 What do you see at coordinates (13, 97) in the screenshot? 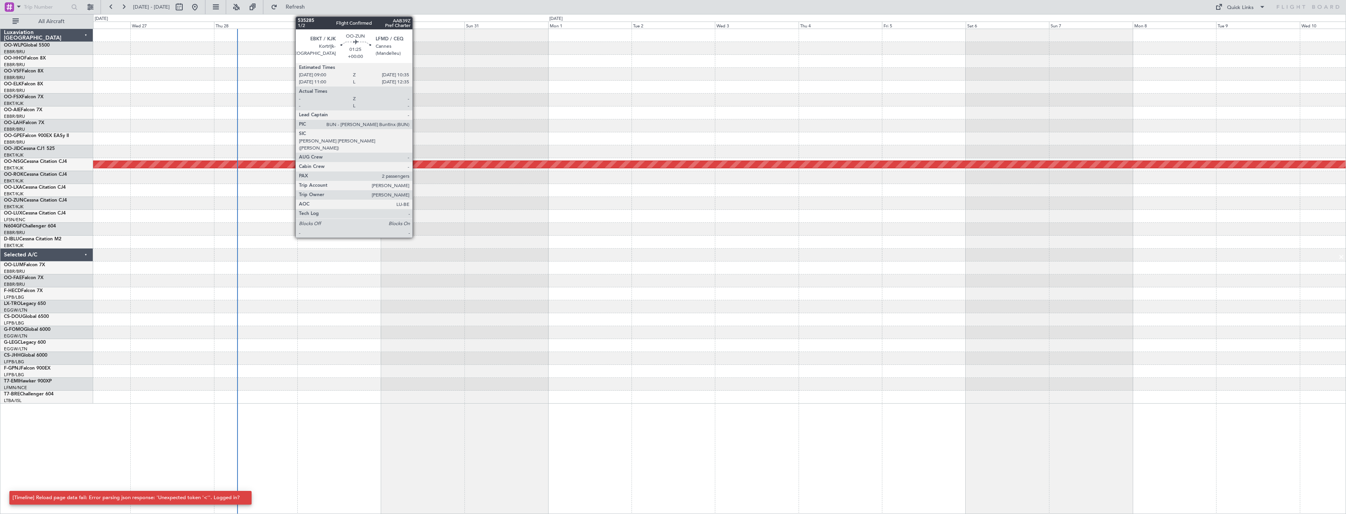
I see `span: OO-FSX` at bounding box center [13, 97].